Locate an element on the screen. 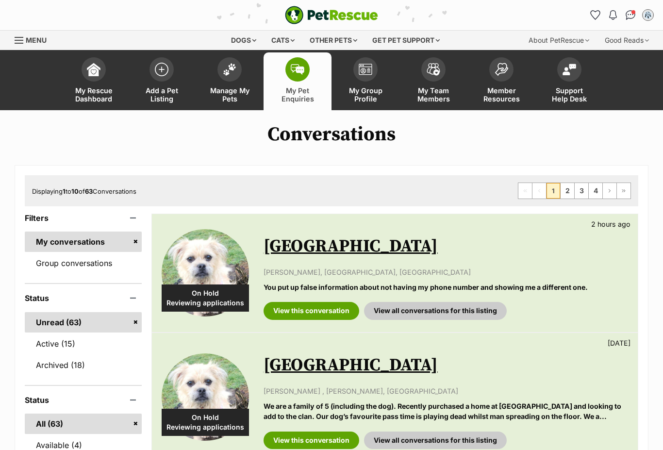 This screenshot has height=450, width=663. div: Get pet support is located at coordinates (406, 40).